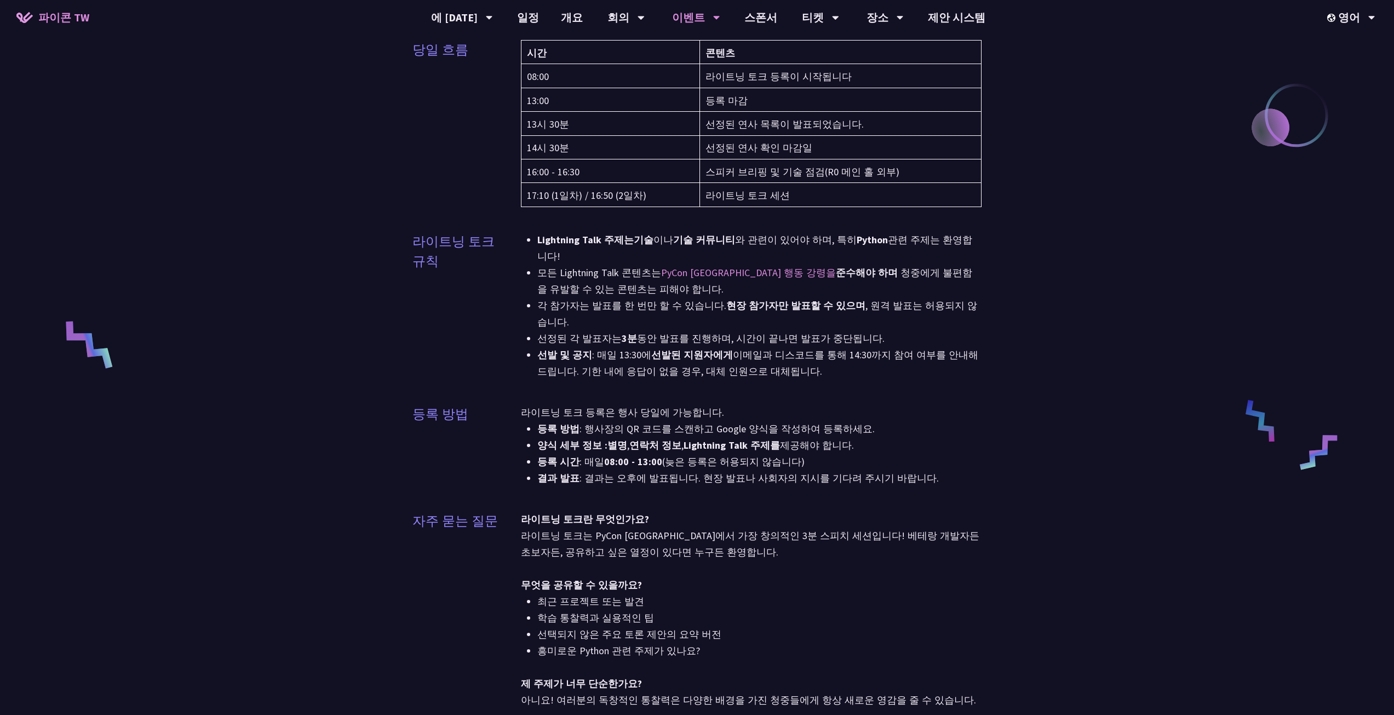  I want to click on font: 제공해야 합니다, so click(816, 445).